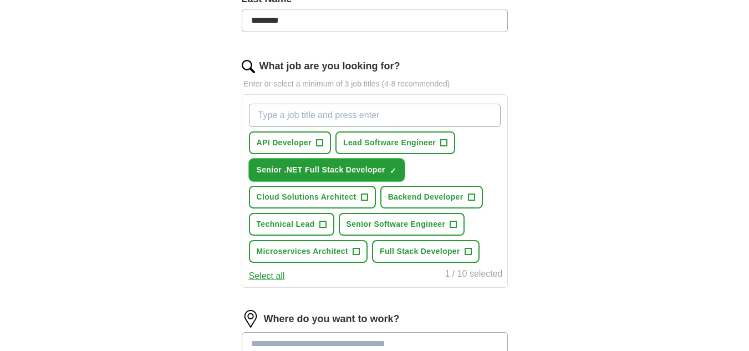  I want to click on img: location.png, so click(251, 319).